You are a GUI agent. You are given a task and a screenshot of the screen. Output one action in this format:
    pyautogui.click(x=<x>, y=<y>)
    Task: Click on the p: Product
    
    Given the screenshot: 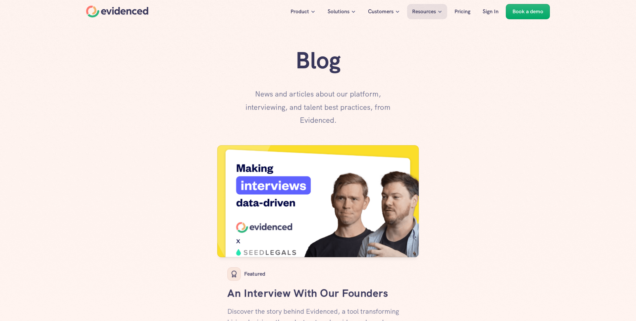 What is the action you would take?
    pyautogui.click(x=300, y=12)
    